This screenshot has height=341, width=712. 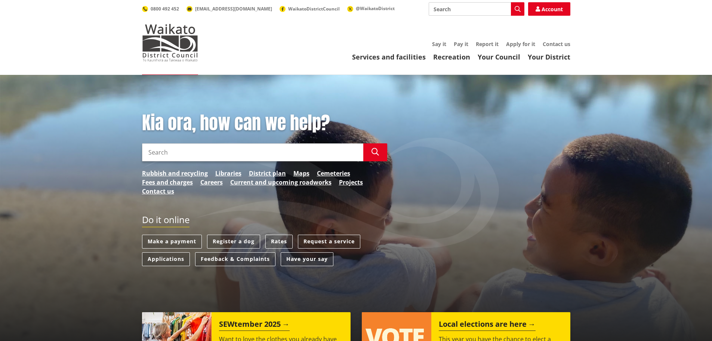 What do you see at coordinates (452, 57) in the screenshot?
I see `a: Recreation` at bounding box center [452, 57].